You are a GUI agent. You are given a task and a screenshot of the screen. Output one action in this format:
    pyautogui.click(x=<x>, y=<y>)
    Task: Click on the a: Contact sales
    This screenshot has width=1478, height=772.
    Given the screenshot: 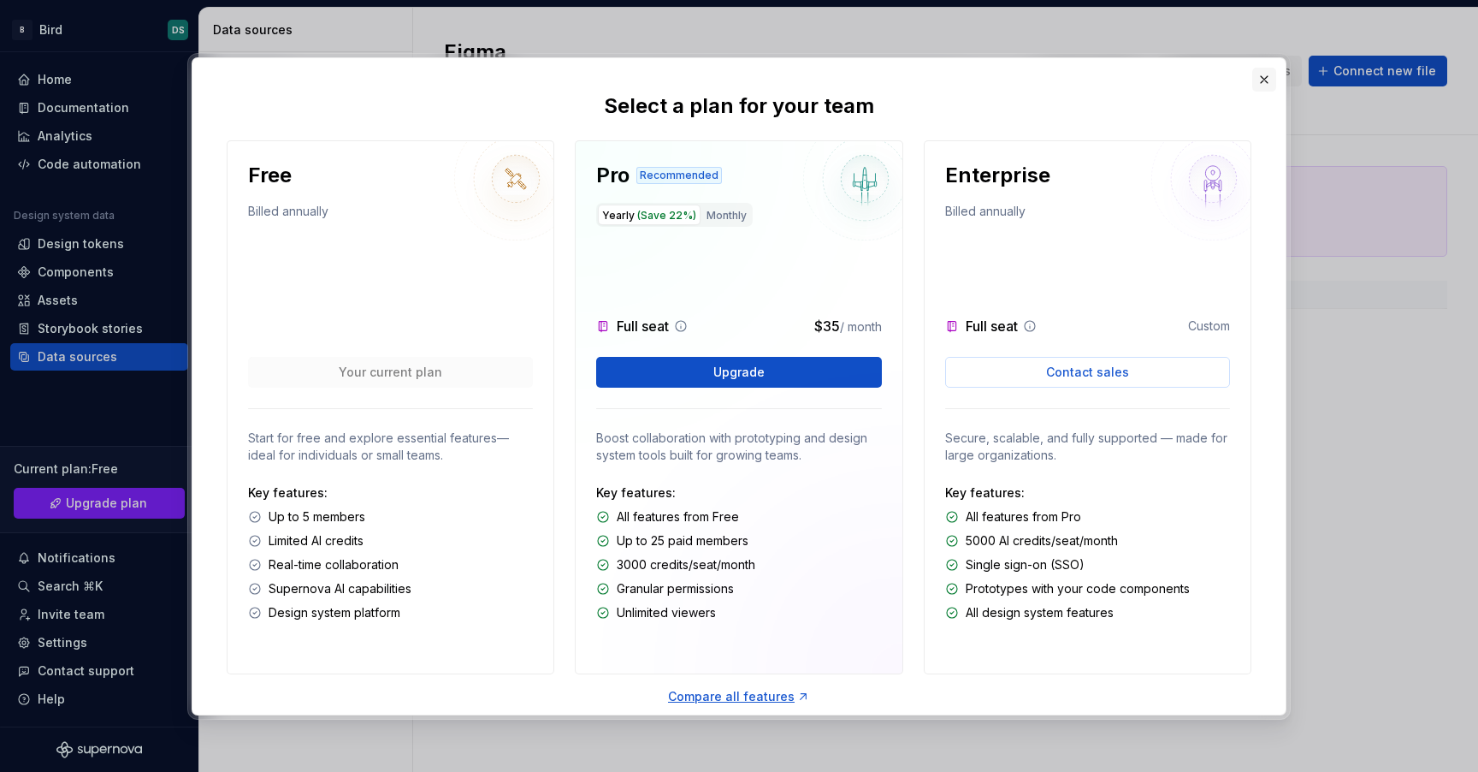 What is the action you would take?
    pyautogui.click(x=1087, y=372)
    